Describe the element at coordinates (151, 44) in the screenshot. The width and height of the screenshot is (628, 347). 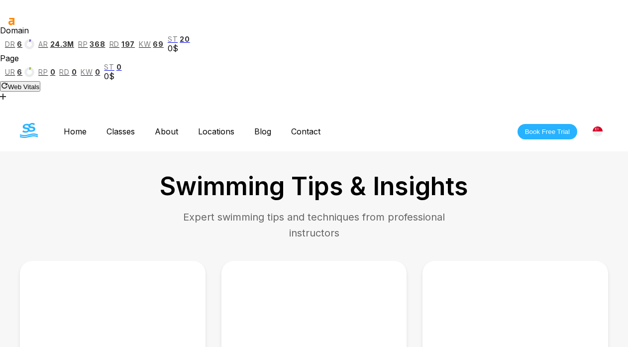
I see `a: kw69` at that location.